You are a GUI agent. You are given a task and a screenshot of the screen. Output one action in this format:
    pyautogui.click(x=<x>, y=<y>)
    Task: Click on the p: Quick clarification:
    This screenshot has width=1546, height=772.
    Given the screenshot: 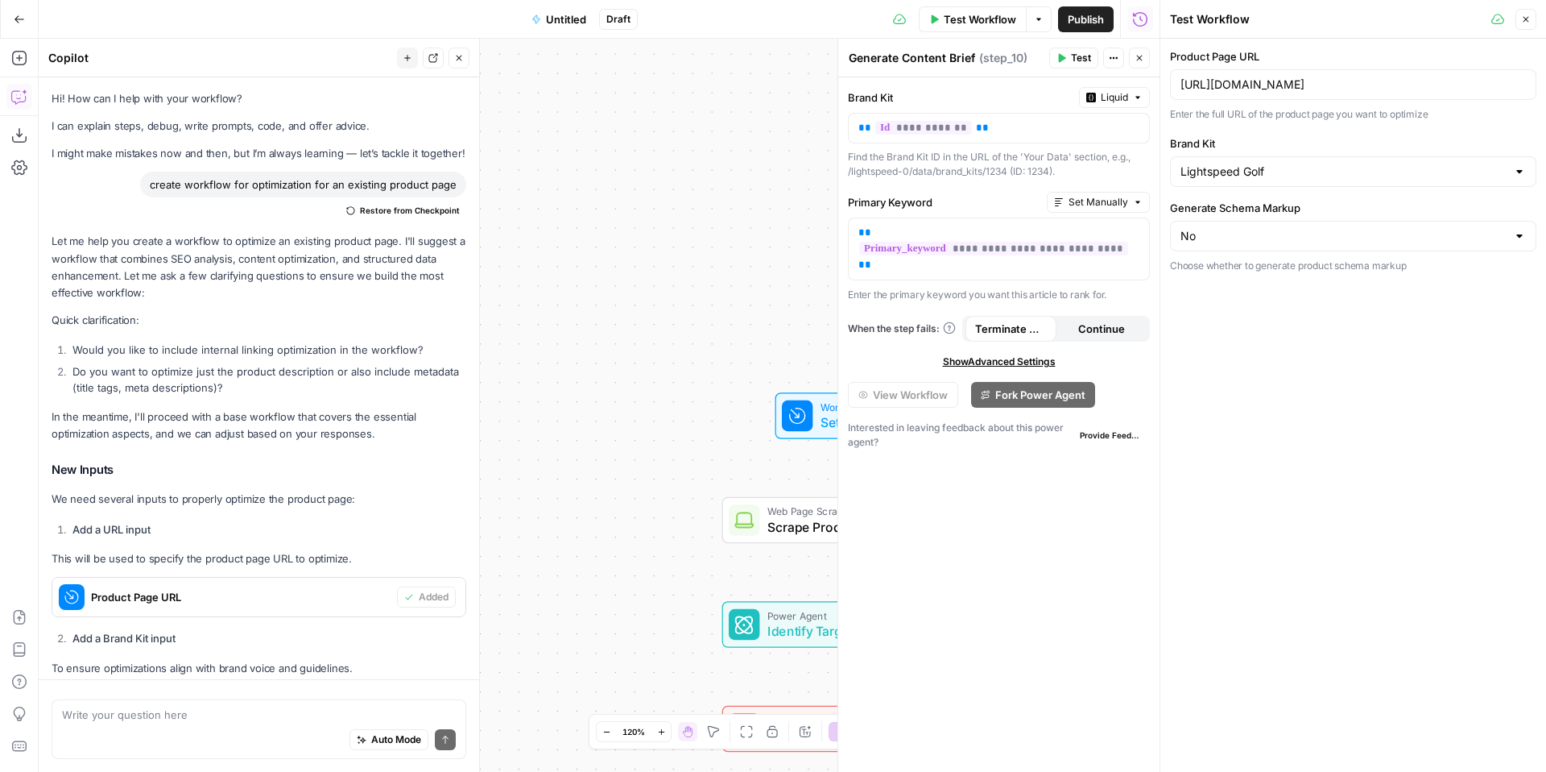 What is the action you would take?
    pyautogui.click(x=259, y=320)
    